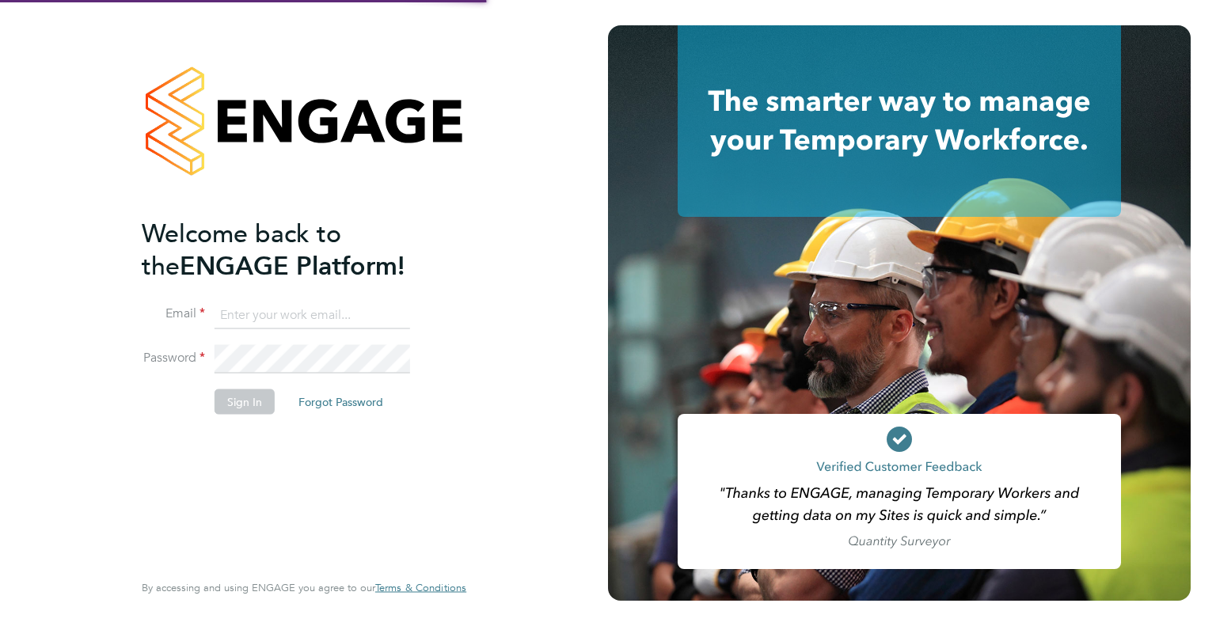 The width and height of the screenshot is (1216, 626). I want to click on button: Forgot Password, so click(340, 402).